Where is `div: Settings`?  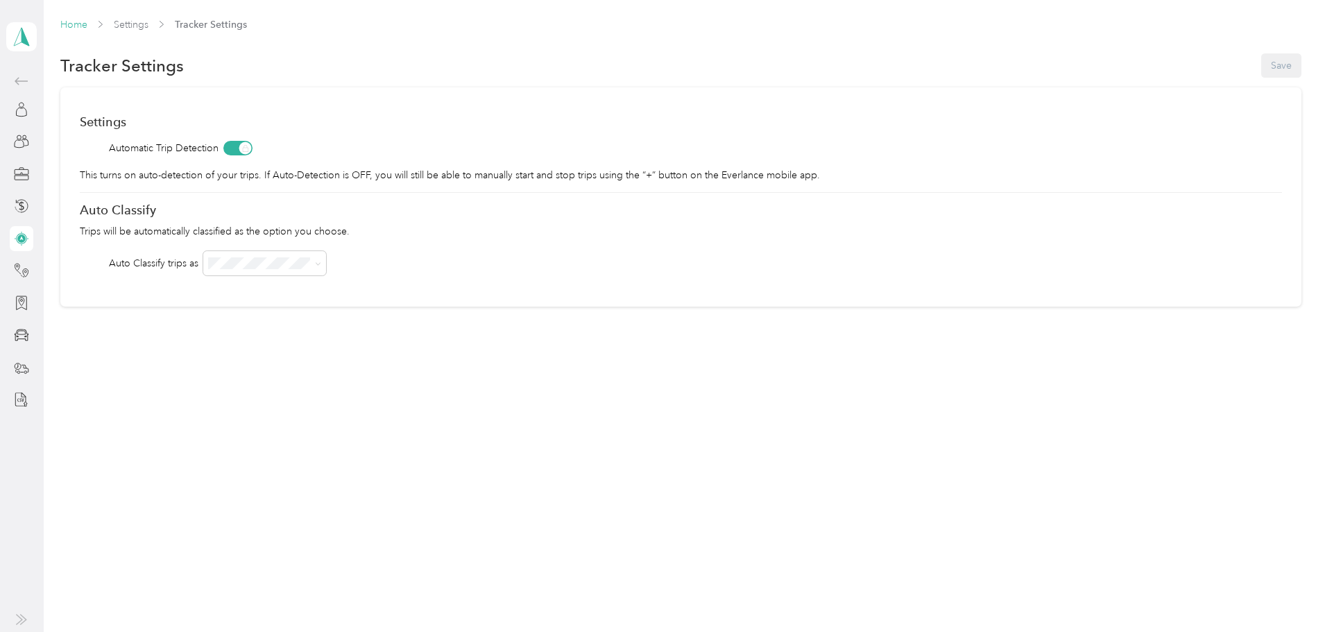
div: Settings is located at coordinates (681, 121).